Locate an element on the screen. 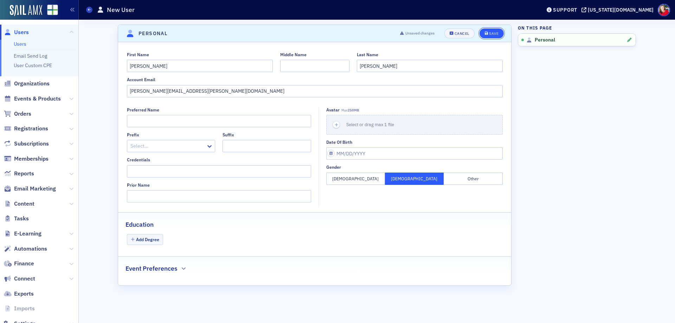 The image size is (675, 323). a: Automations is located at coordinates (25, 249).